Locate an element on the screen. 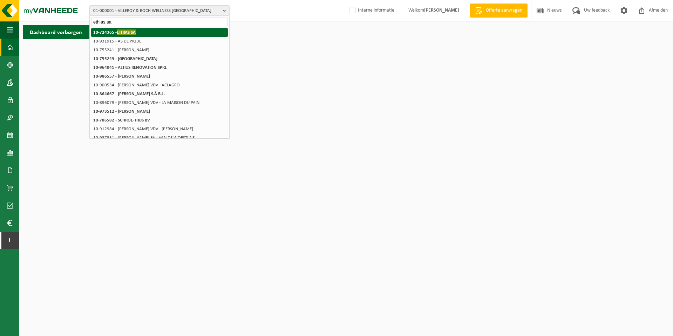 The width and height of the screenshot is (673, 336). span: I is located at coordinates (9, 240).